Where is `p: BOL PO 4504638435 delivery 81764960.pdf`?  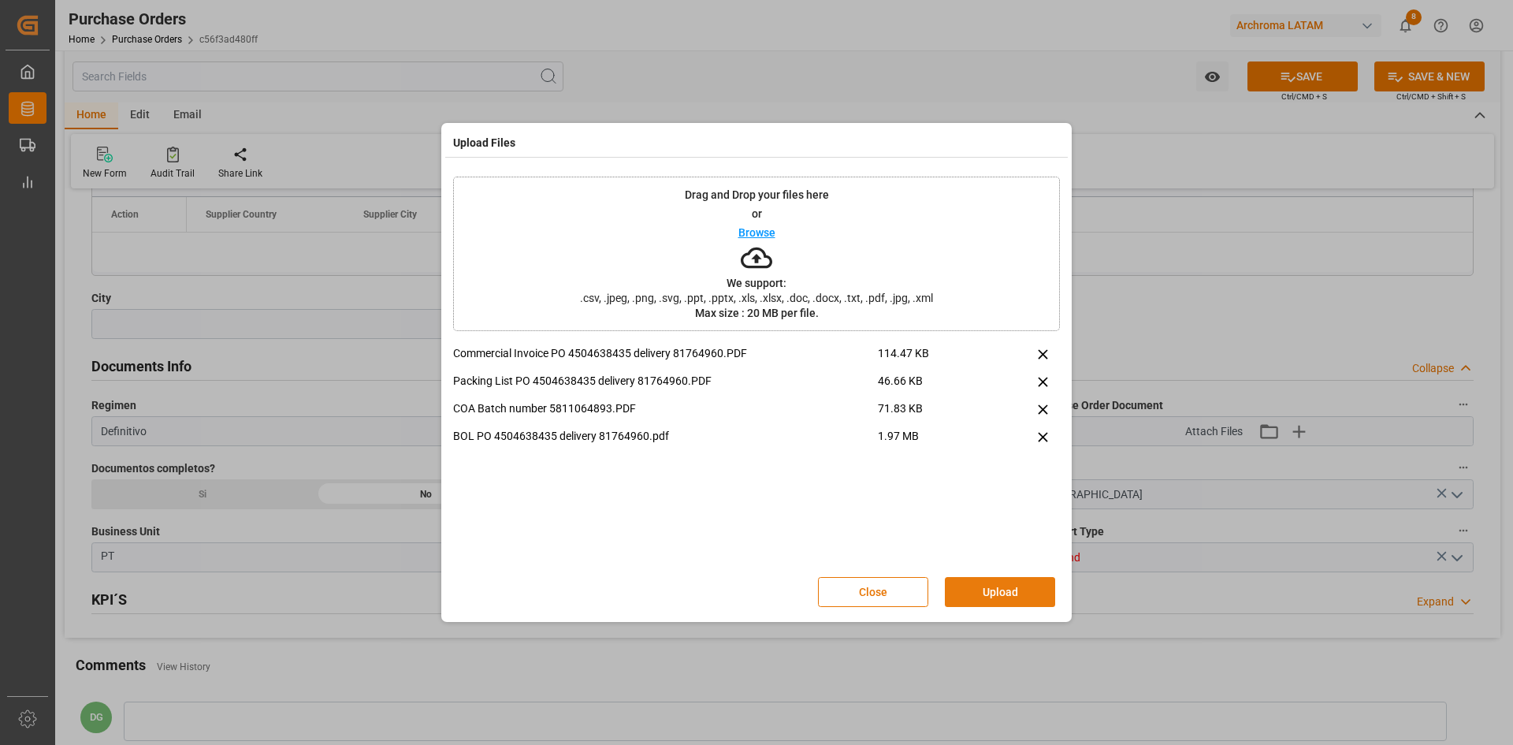
p: BOL PO 4504638435 delivery 81764960.pdf is located at coordinates (665, 436).